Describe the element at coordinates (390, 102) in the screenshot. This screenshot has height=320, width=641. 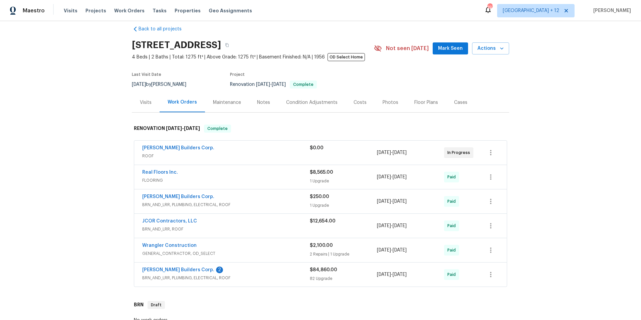
I see `div: Photos` at that location.